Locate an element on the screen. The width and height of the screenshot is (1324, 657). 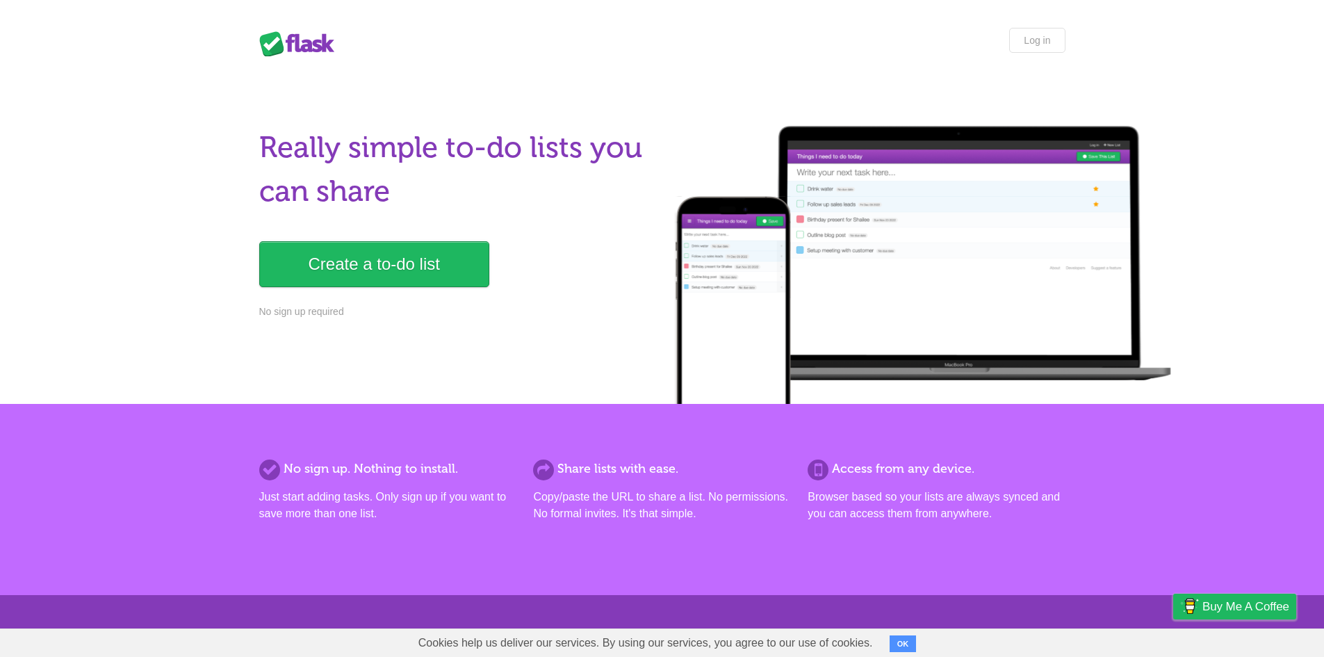
p: Copy/paste the URL to share a list. No permissions. No formal invites. It's that simple. is located at coordinates (662, 505).